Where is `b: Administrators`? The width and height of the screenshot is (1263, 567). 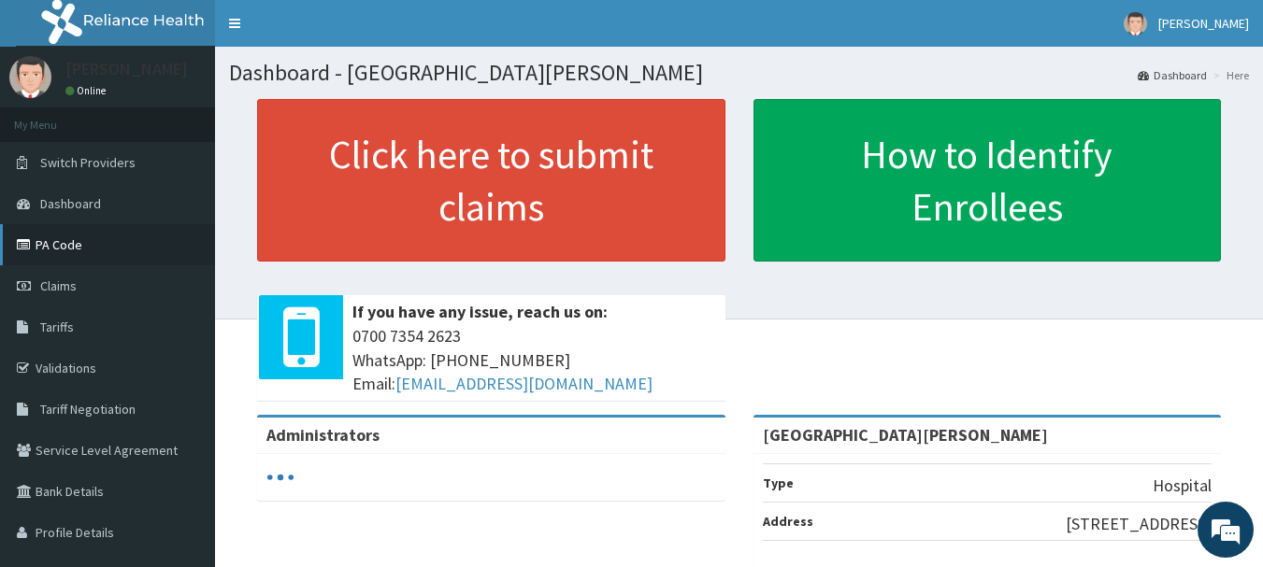
b: Administrators is located at coordinates (322, 435).